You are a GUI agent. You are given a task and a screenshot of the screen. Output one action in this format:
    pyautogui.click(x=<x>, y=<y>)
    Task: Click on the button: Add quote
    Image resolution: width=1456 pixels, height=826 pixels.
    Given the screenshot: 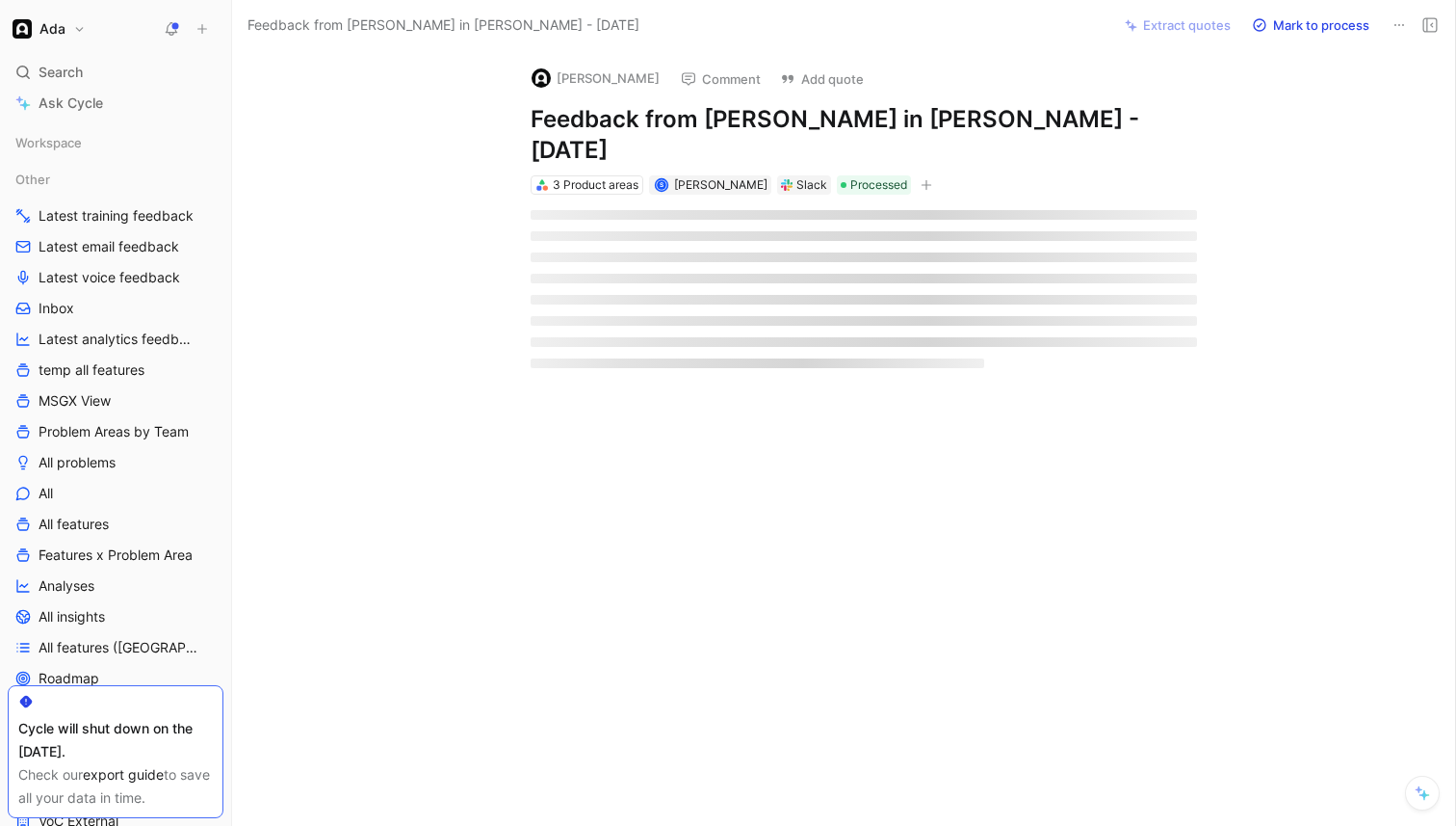 What is the action you would take?
    pyautogui.click(x=822, y=79)
    